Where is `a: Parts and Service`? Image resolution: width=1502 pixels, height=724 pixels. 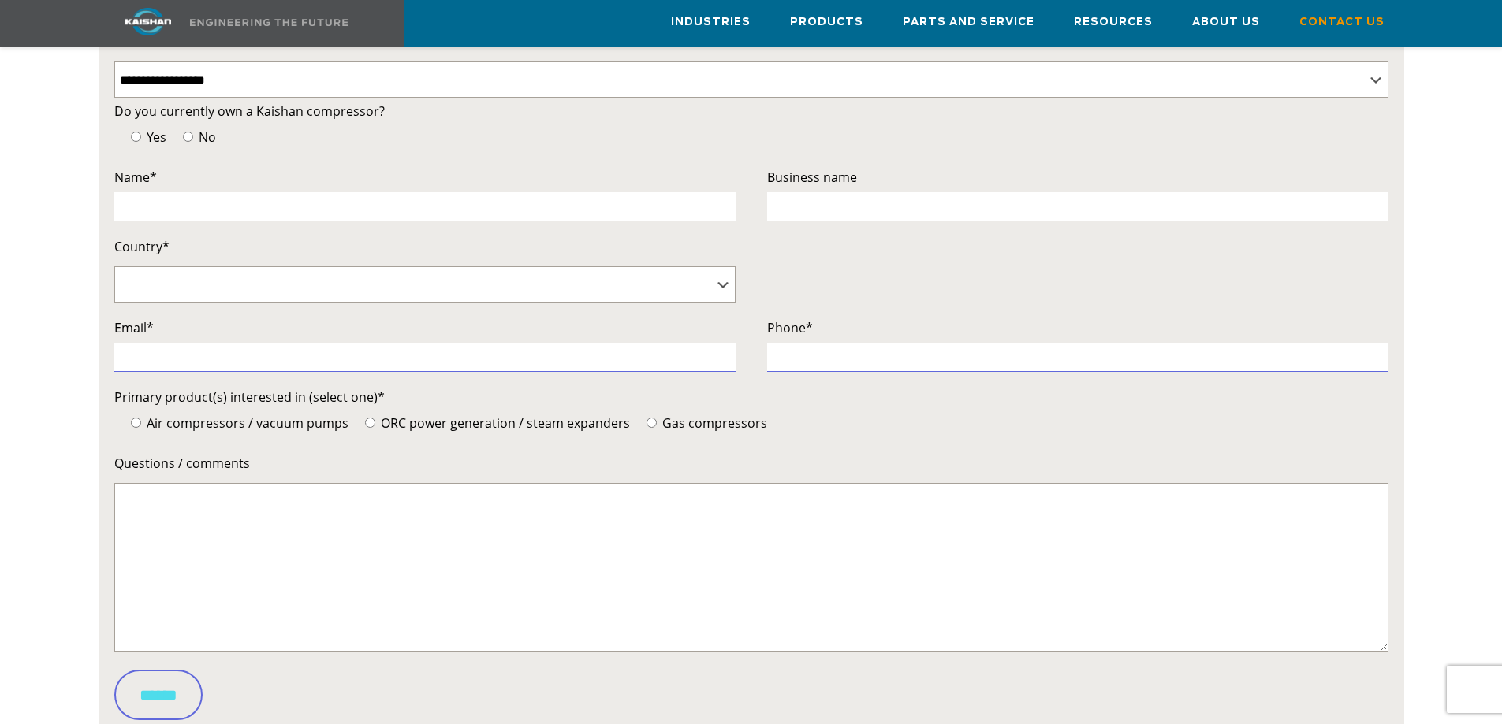 a: Parts and Service is located at coordinates (968, 22).